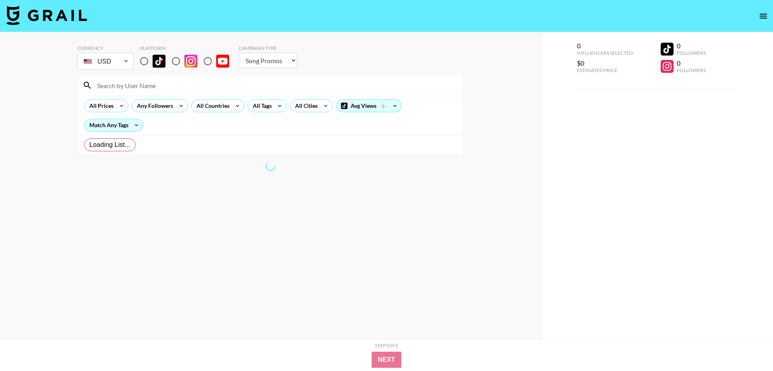 Image resolution: width=773 pixels, height=371 pixels. I want to click on span: Loading List..., so click(110, 145).